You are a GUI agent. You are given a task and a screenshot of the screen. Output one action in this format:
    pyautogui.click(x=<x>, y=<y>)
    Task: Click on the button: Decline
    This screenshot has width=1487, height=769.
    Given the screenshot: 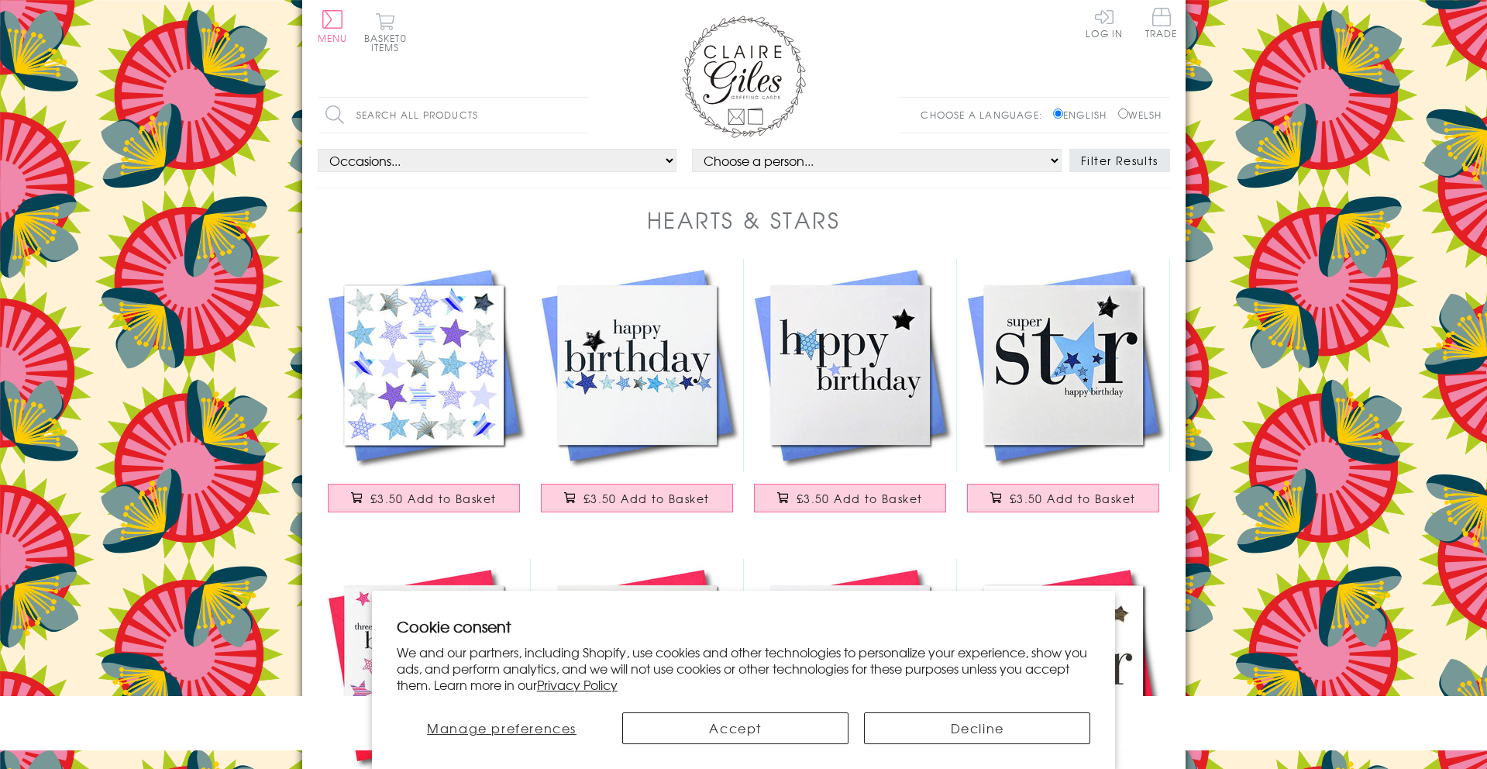 What is the action you would take?
    pyautogui.click(x=977, y=728)
    